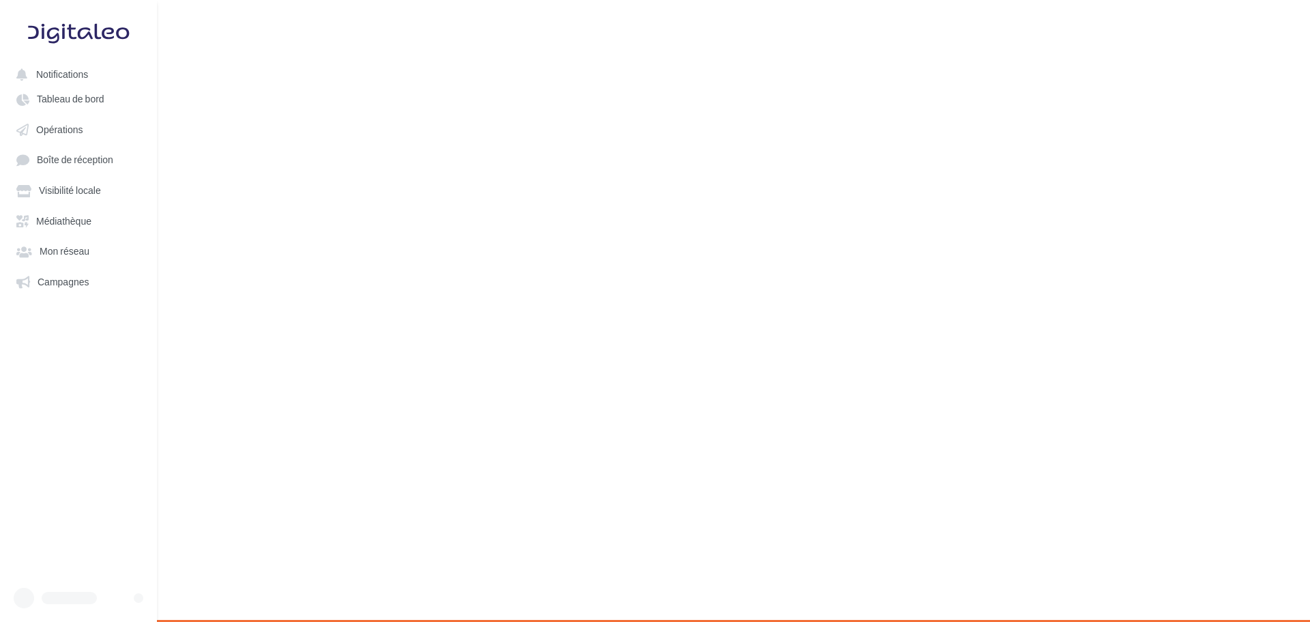 The width and height of the screenshot is (1310, 622). What do you see at coordinates (70, 99) in the screenshot?
I see `span: Tableau de bord` at bounding box center [70, 99].